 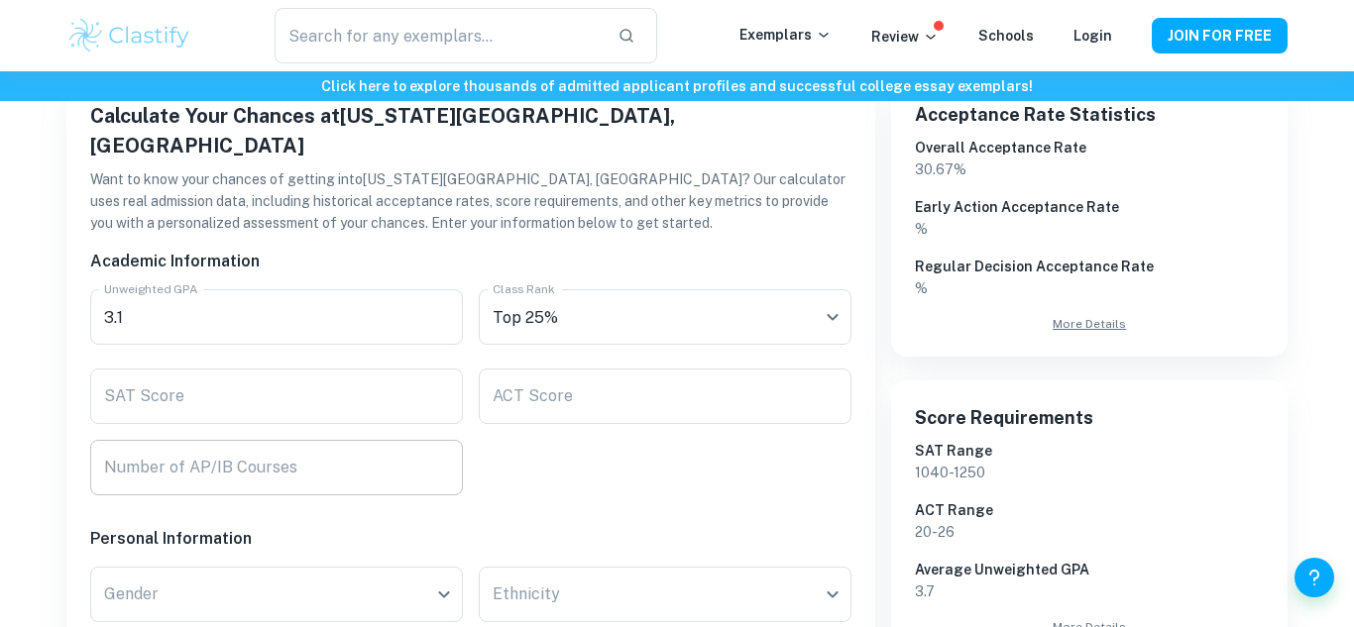 I want to click on a: More Details, so click(x=1089, y=324).